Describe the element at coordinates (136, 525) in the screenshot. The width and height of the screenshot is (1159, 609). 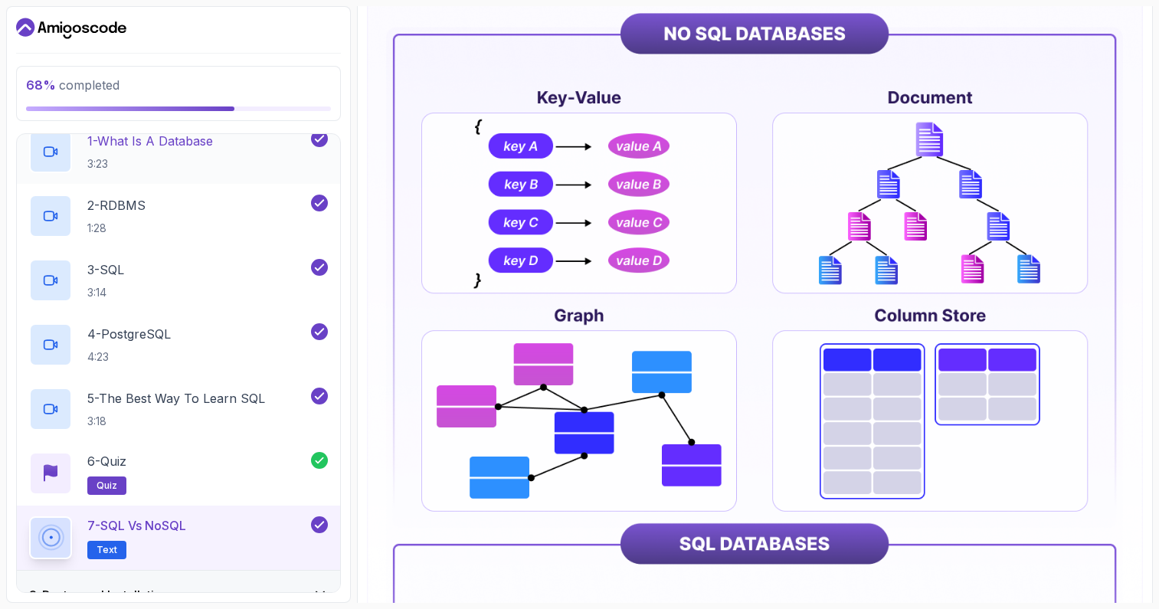
I see `p: 7 - SQL vs NoSQL` at that location.